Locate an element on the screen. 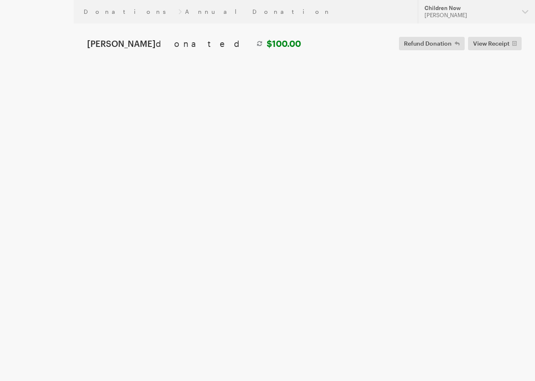  a: Donations is located at coordinates (129, 12).